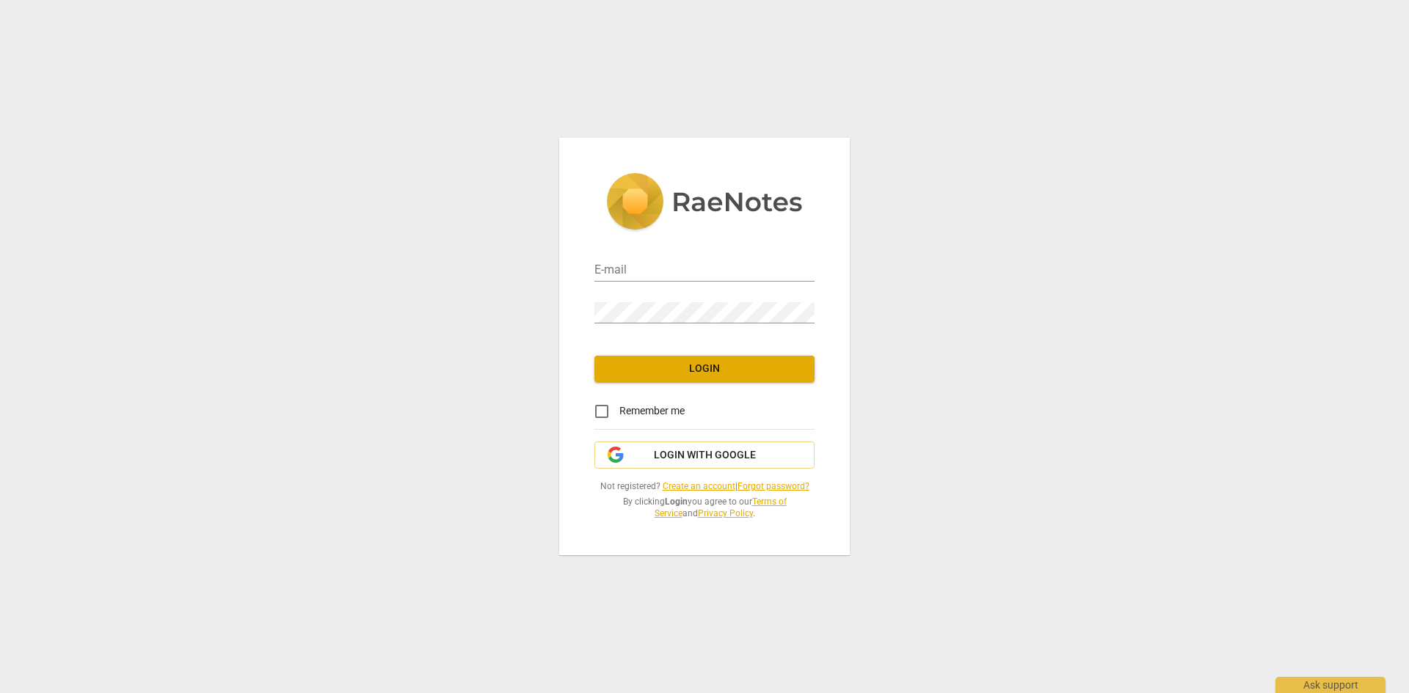 This screenshot has width=1409, height=693. I want to click on a: Create an account, so click(698, 486).